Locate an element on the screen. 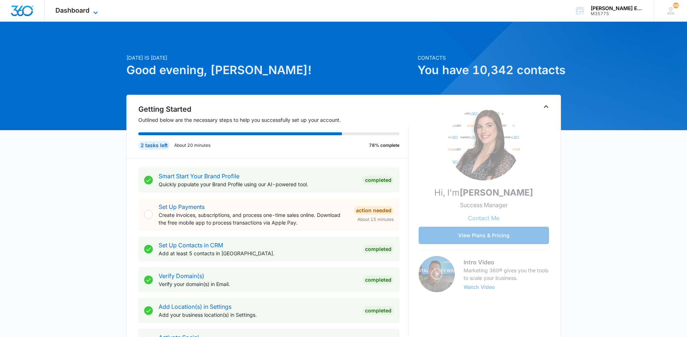 This screenshot has height=337, width=687. p: Add your business location(s) in Settings. is located at coordinates (258, 315).